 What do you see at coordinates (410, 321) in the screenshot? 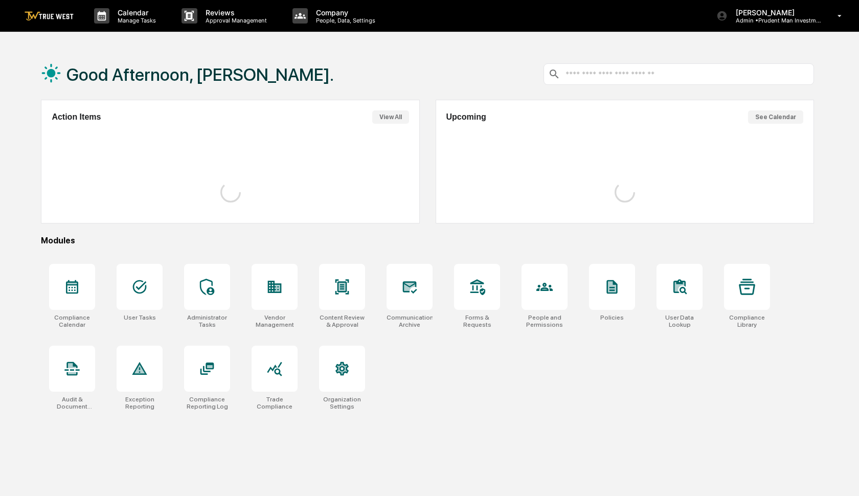
I see `div: Communications Archive` at bounding box center [410, 321].